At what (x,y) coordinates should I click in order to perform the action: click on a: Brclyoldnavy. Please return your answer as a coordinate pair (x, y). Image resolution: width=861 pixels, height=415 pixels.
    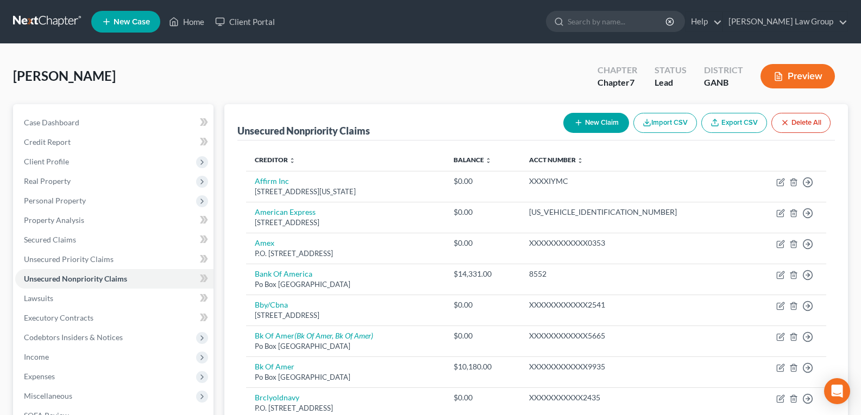
    Looking at the image, I should click on (277, 397).